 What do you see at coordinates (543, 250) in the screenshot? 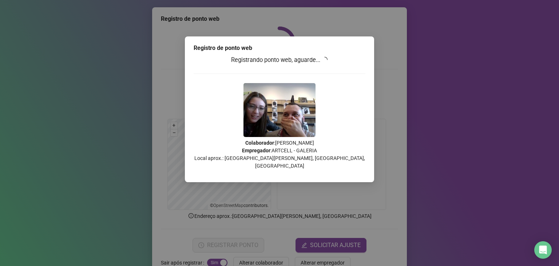
I see `div: Open Intercom Messenger` at bounding box center [543, 250].